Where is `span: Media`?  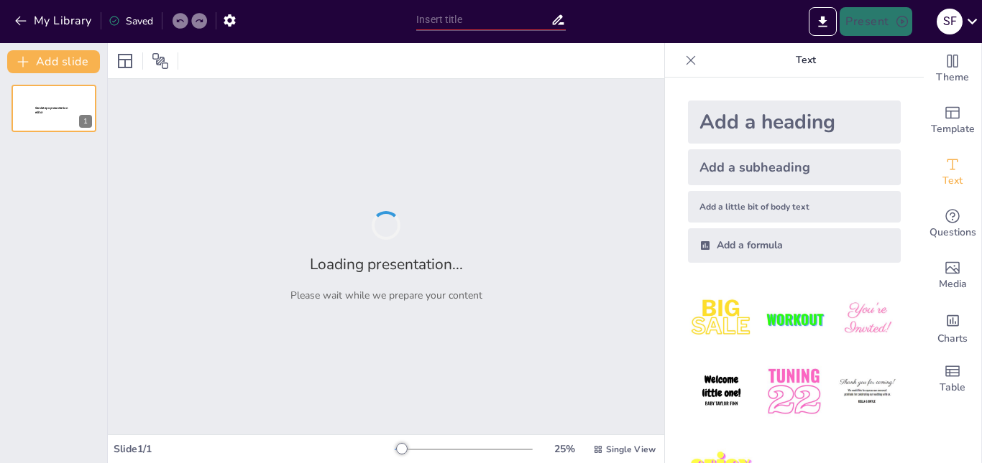
span: Media is located at coordinates (952, 285).